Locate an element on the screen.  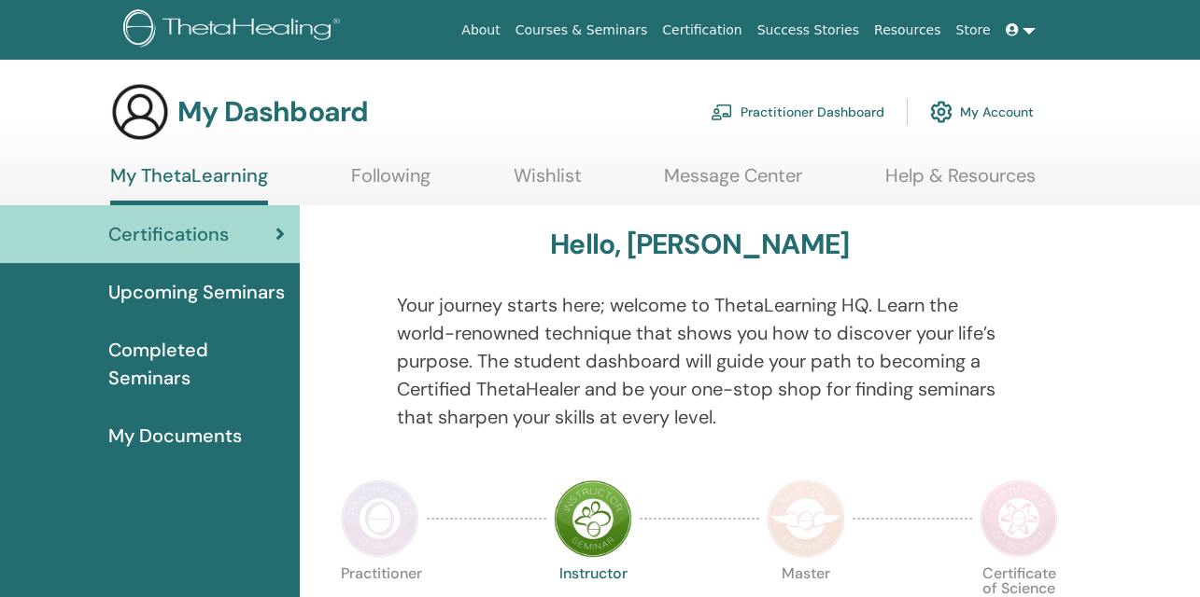
a: Courses & Seminars is located at coordinates (582, 30).